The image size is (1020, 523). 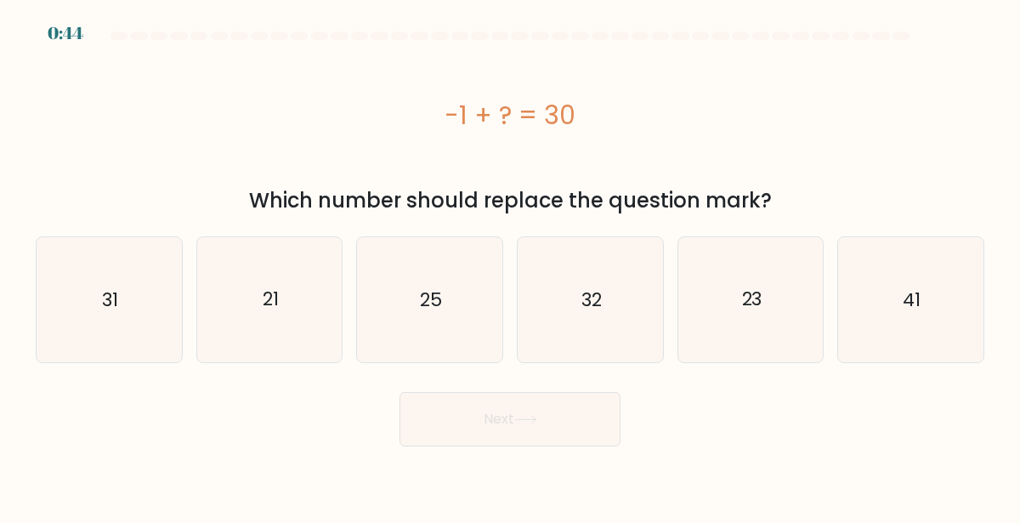 I want to click on div: Which number should replace the question mark?, so click(x=510, y=201).